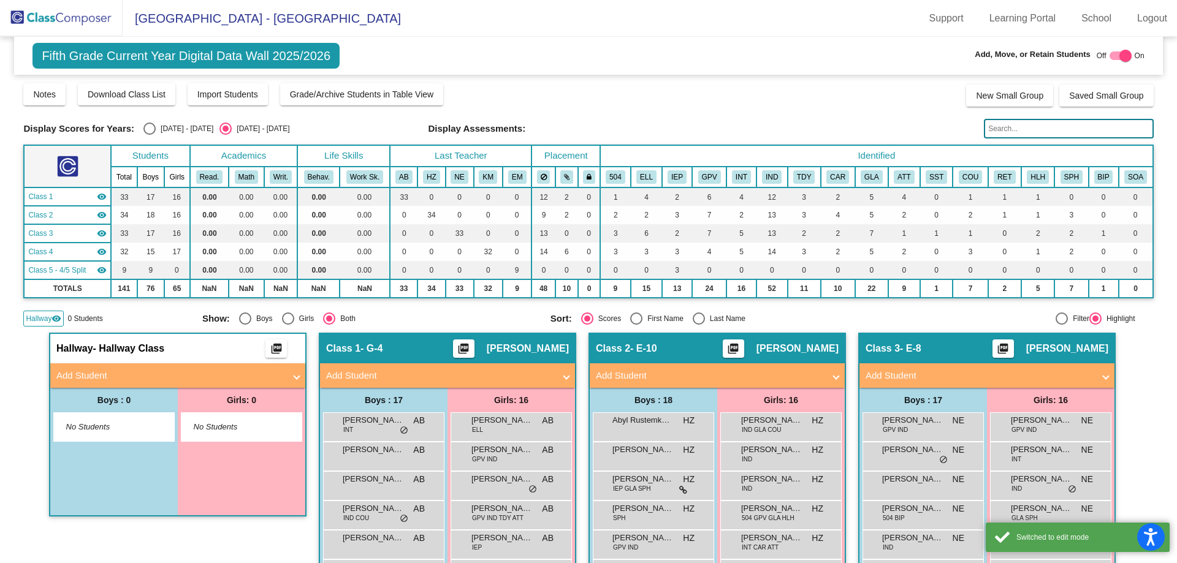 The image size is (1177, 563). Describe the element at coordinates (676, 177) in the screenshot. I see `th: Individualized Education Plan` at that location.